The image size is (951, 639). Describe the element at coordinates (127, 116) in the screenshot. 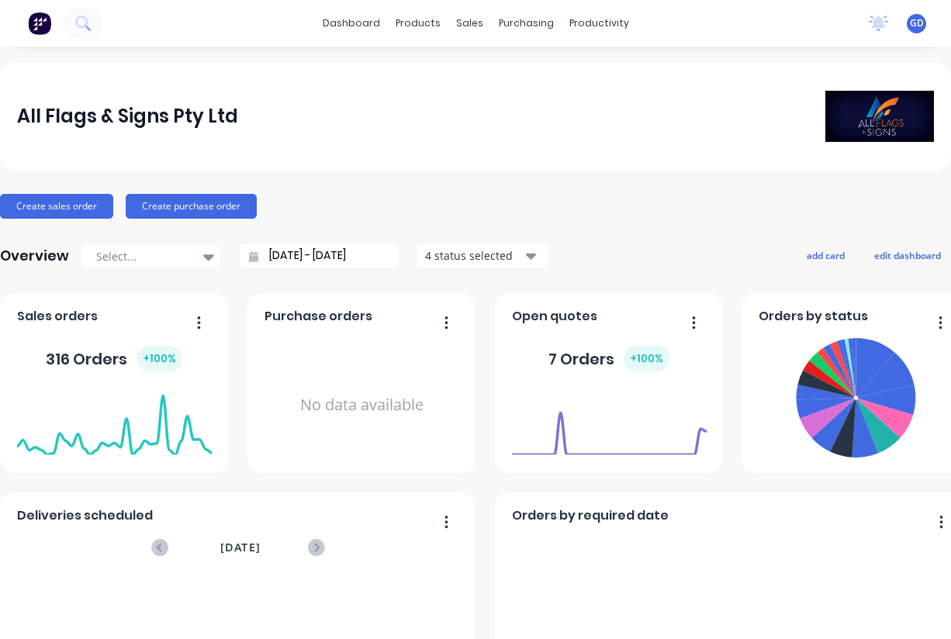

I see `div: All Flags & Signs Pty Ltd` at that location.